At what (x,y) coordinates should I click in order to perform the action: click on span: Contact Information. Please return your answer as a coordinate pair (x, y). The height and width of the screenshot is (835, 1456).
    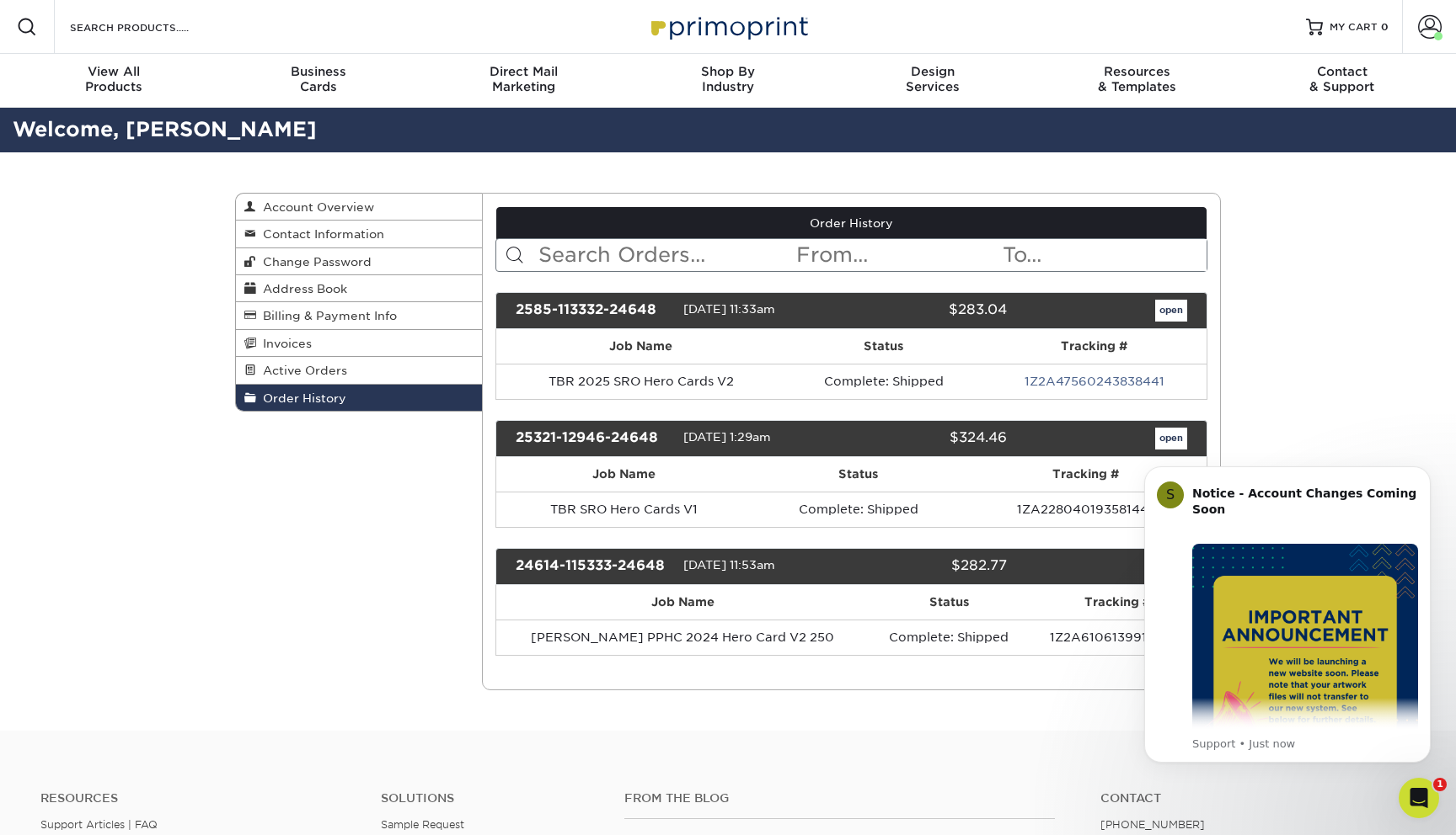
    Looking at the image, I should click on (320, 234).